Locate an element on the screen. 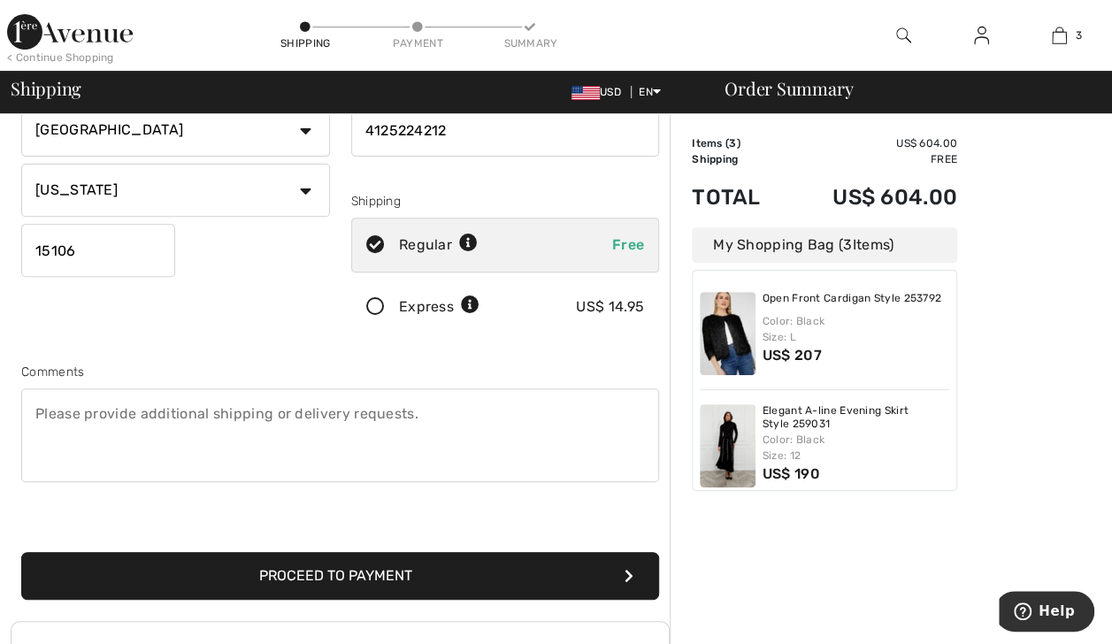 This screenshot has height=644, width=1112. td: Total is located at coordinates (738, 197).